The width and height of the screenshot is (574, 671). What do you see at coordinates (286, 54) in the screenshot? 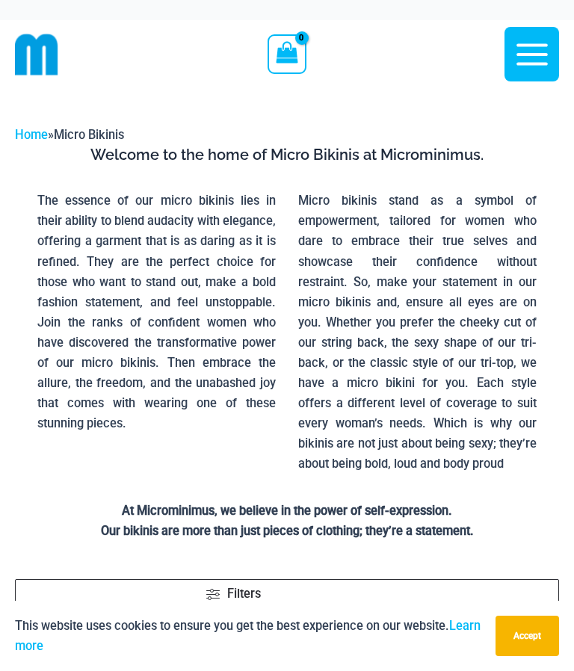
I see `a: View Shopping Cart, empty` at bounding box center [286, 54].